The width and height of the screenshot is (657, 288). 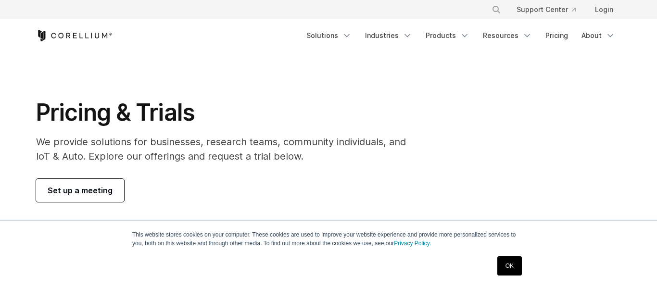 I want to click on a: OK, so click(x=509, y=266).